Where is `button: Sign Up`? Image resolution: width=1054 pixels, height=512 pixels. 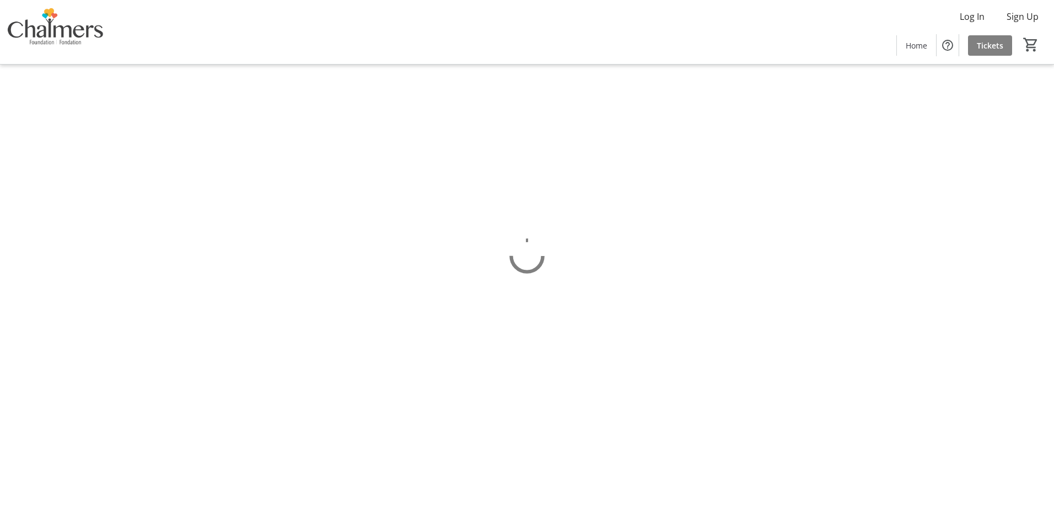
button: Sign Up is located at coordinates (1023, 17).